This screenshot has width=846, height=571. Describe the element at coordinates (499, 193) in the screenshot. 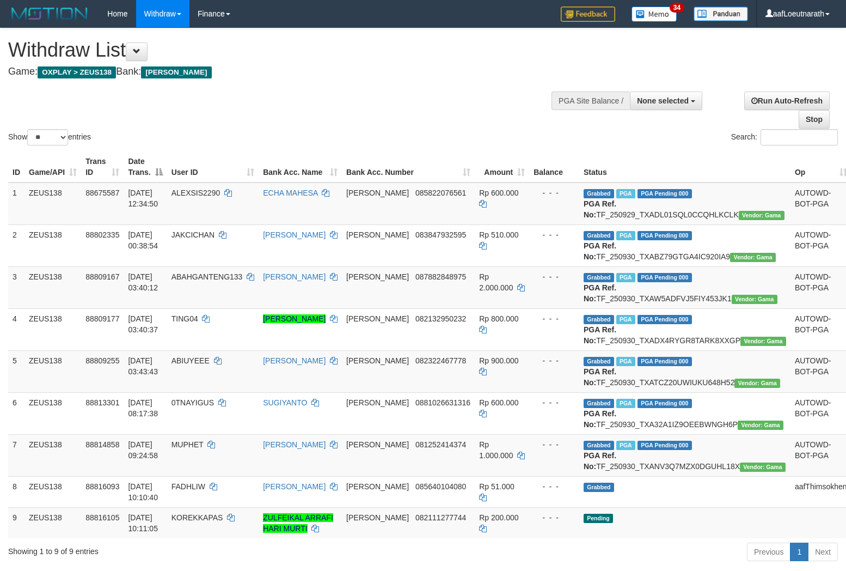

I see `span: Rp 600.000` at that location.